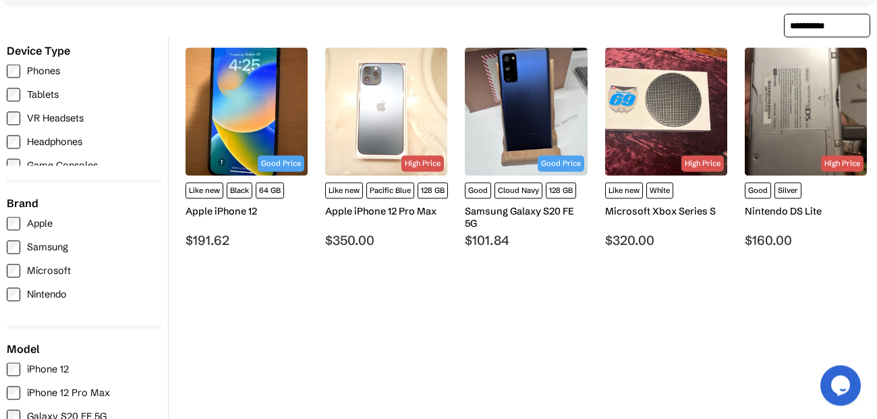 This screenshot has width=877, height=419. What do you see at coordinates (84, 203) in the screenshot?
I see `div: Brand` at bounding box center [84, 203].